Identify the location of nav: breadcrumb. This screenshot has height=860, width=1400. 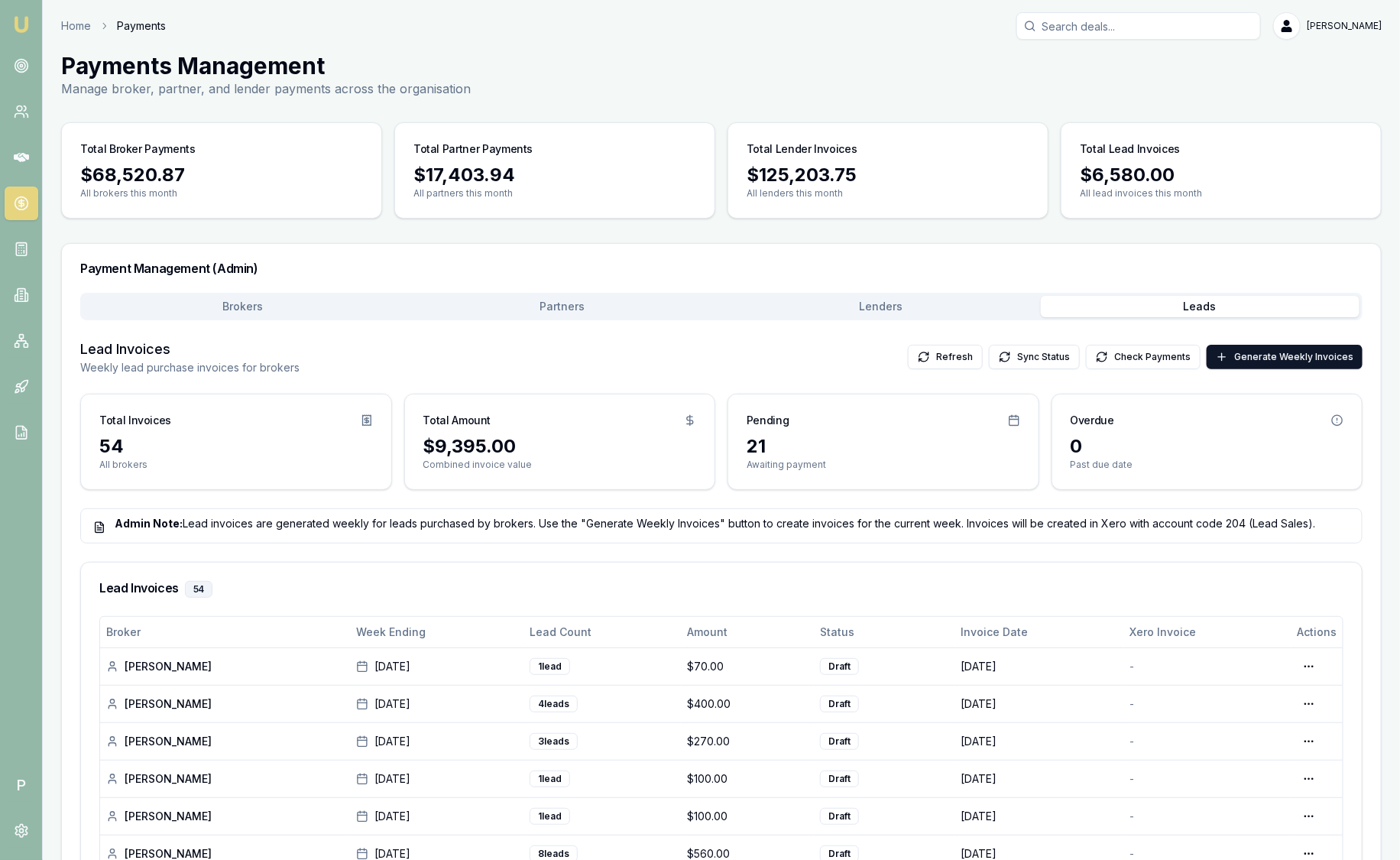
(113, 26).